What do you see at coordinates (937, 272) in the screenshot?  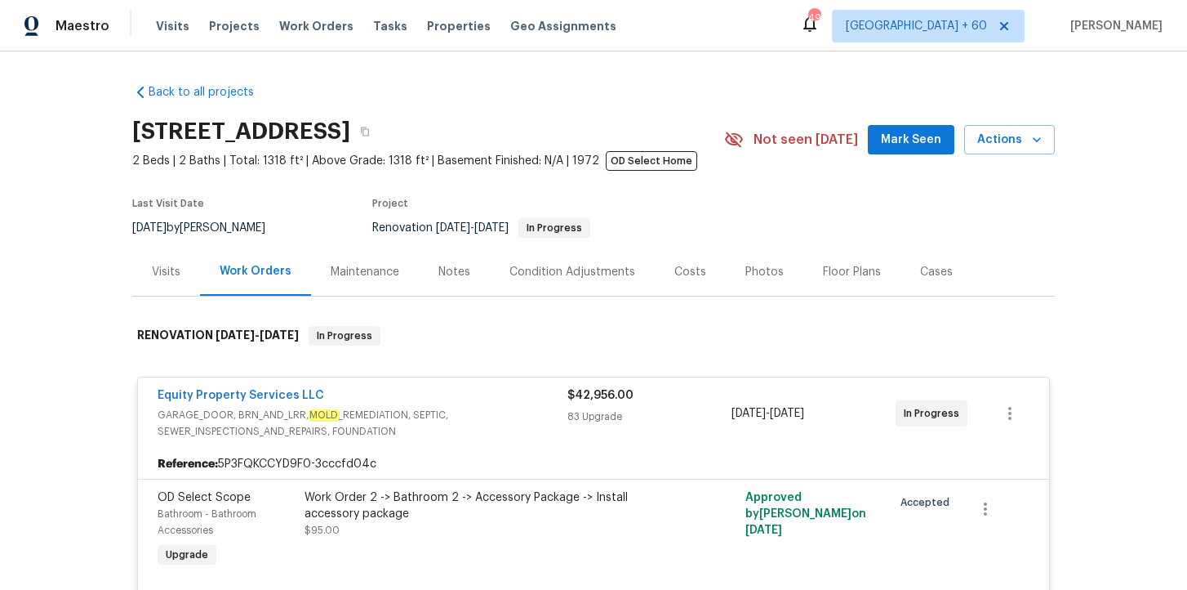 I see `div: Cases` at bounding box center [937, 272].